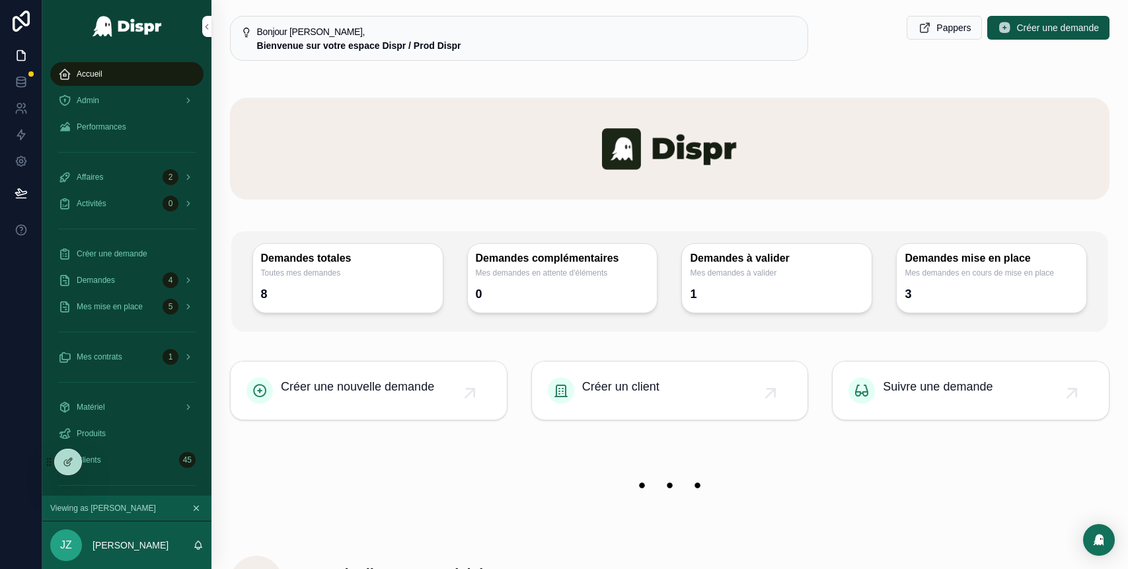 The width and height of the screenshot is (1128, 569). What do you see at coordinates (101, 127) in the screenshot?
I see `span: Performances` at bounding box center [101, 127].